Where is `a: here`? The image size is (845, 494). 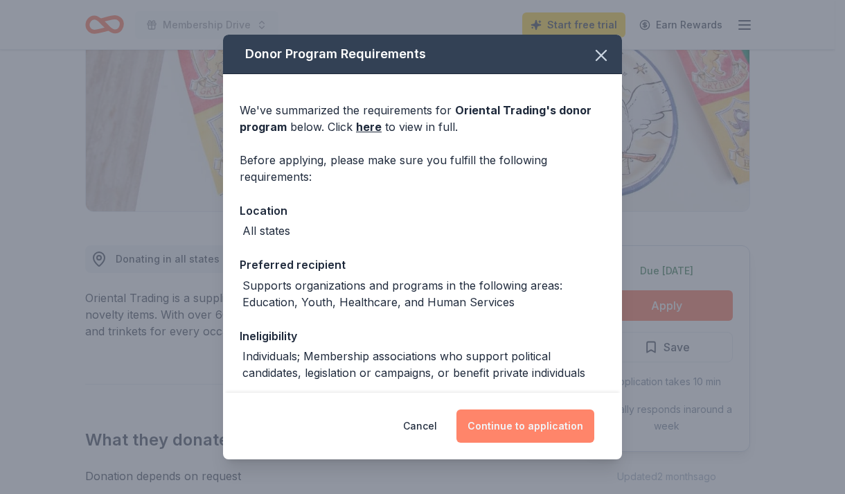
a: here is located at coordinates (369, 127).